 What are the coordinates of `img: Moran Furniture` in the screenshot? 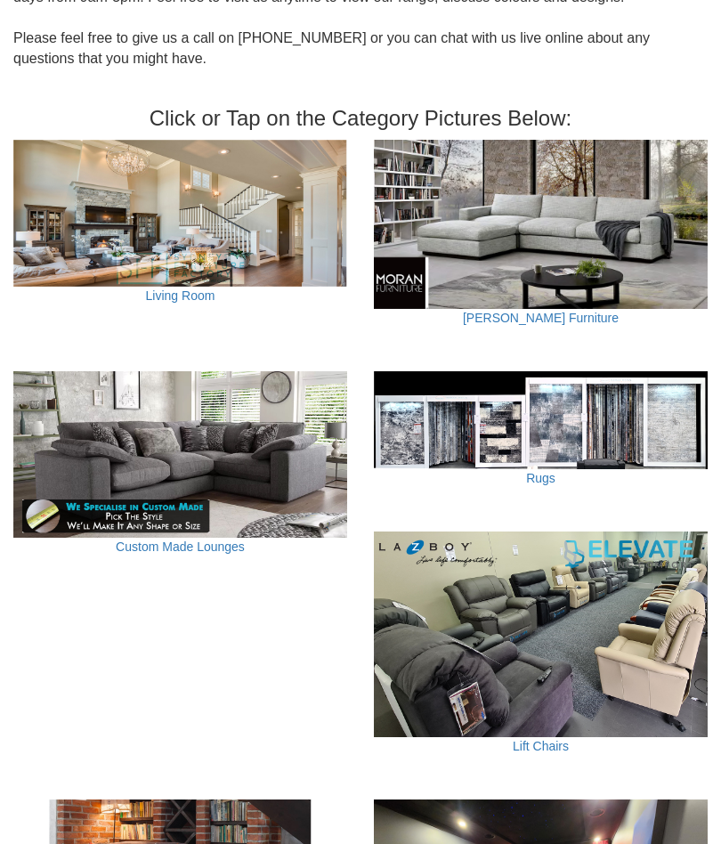 It's located at (540, 224).